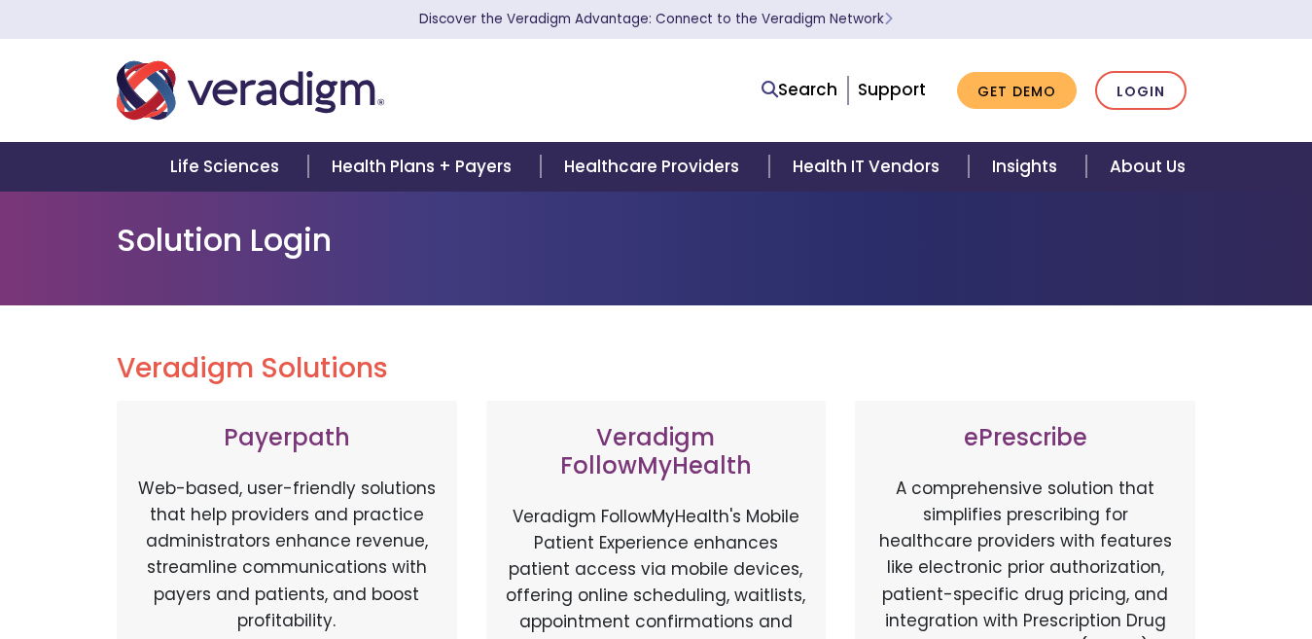 Image resolution: width=1312 pixels, height=639 pixels. Describe the element at coordinates (656, 240) in the screenshot. I see `h1: Solution Login` at that location.